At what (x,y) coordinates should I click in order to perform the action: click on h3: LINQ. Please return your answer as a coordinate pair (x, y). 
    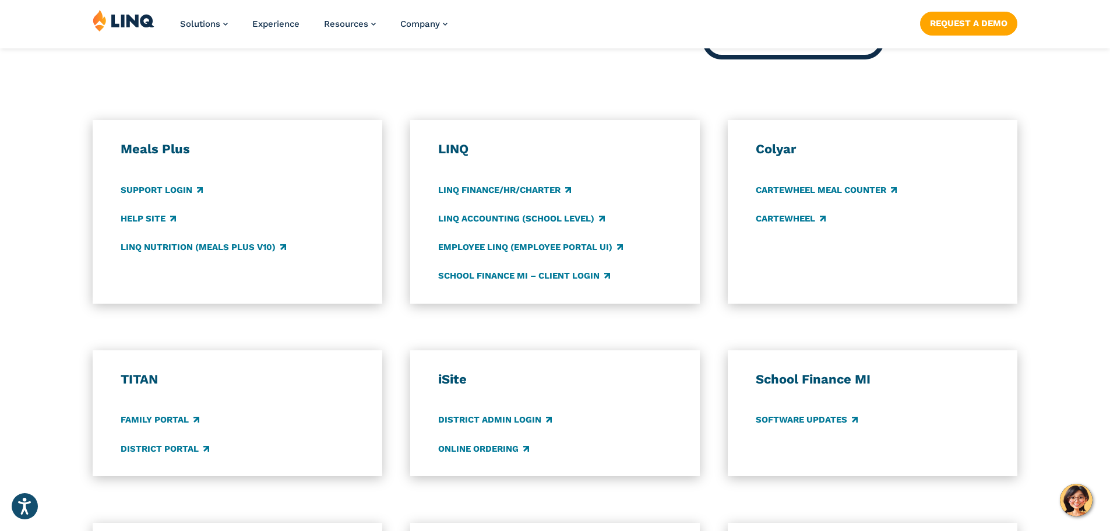
    Looking at the image, I should click on (556, 149).